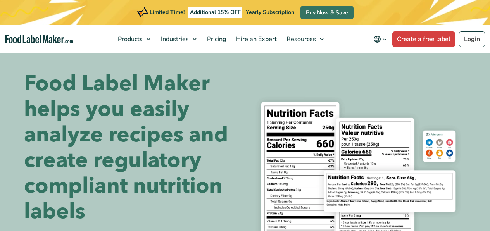 This screenshot has width=490, height=231. What do you see at coordinates (327, 12) in the screenshot?
I see `a: Buy Now & Save` at bounding box center [327, 12].